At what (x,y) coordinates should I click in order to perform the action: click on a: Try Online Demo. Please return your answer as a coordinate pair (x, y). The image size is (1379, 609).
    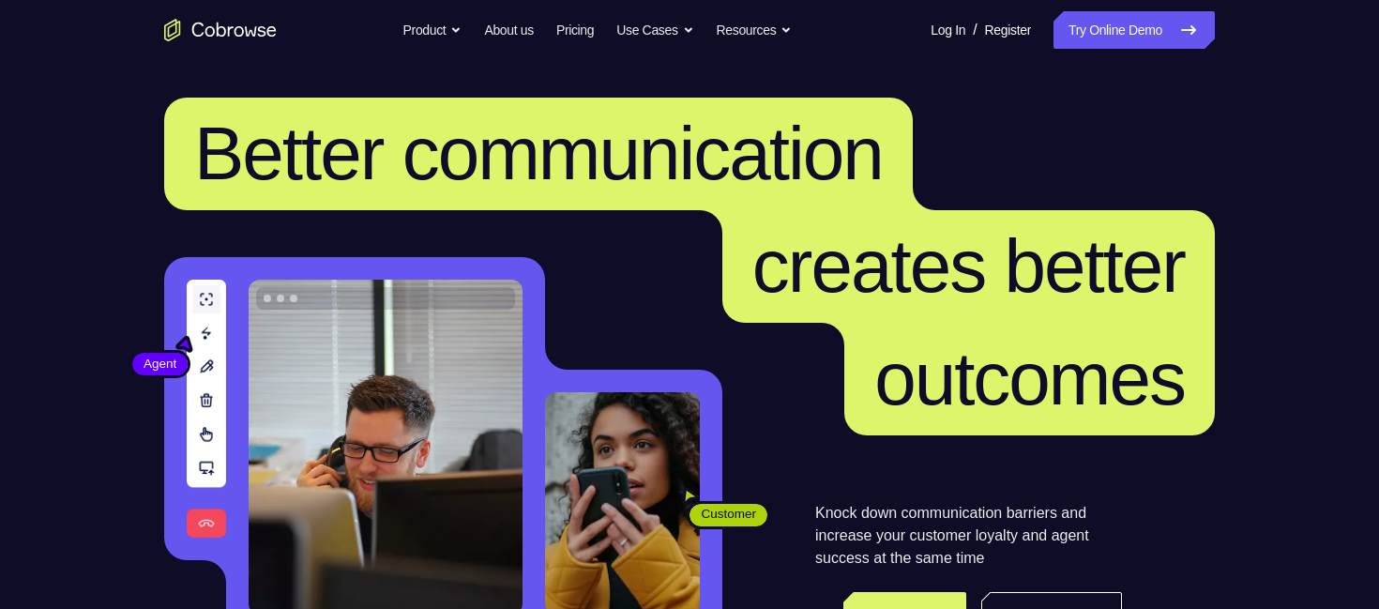
    Looking at the image, I should click on (1134, 30).